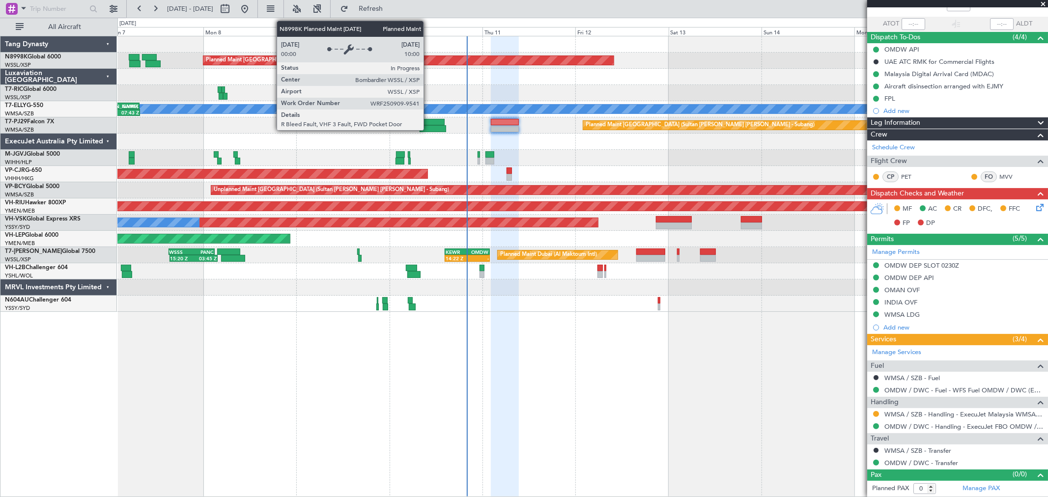 This screenshot has width=1048, height=497. I want to click on a: VP-CJRG-650, so click(23, 171).